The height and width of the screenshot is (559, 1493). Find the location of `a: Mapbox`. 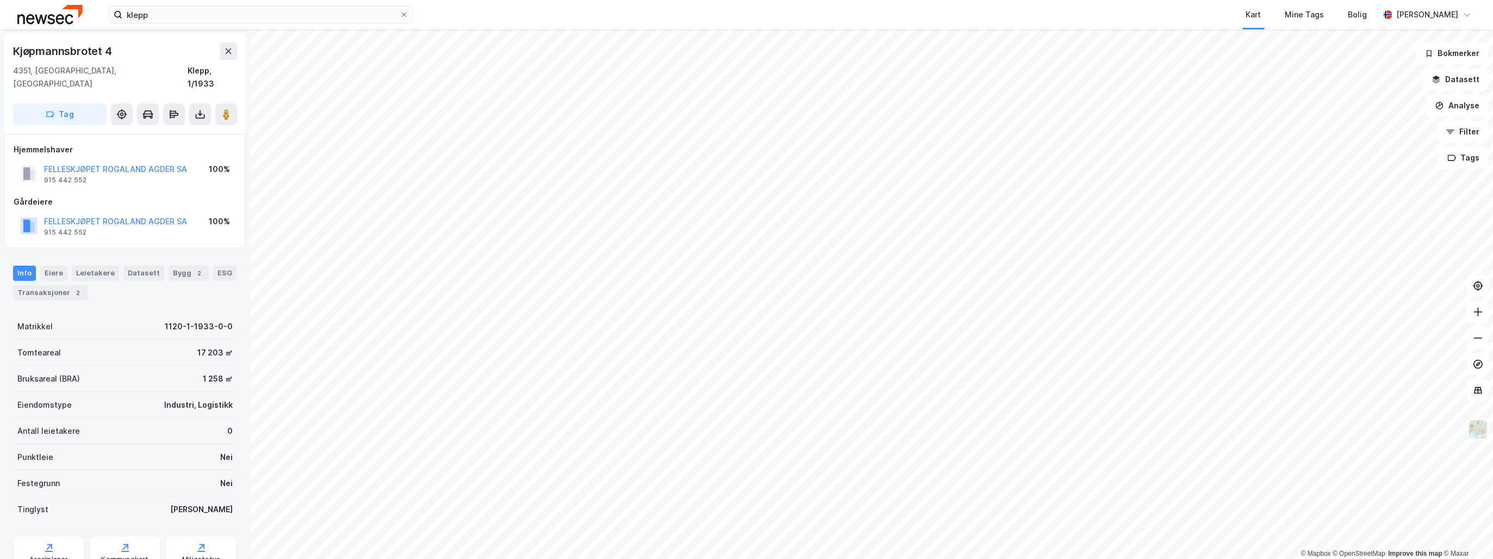

a: Mapbox is located at coordinates (1316, 553).